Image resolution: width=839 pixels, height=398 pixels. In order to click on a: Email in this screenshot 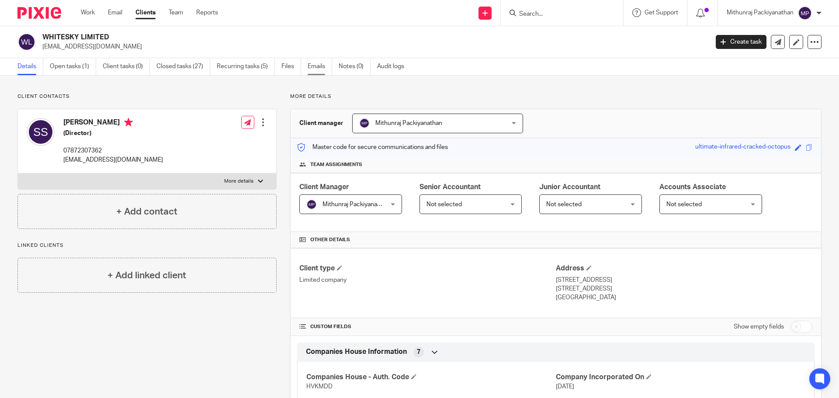, I will do `click(115, 13)`.